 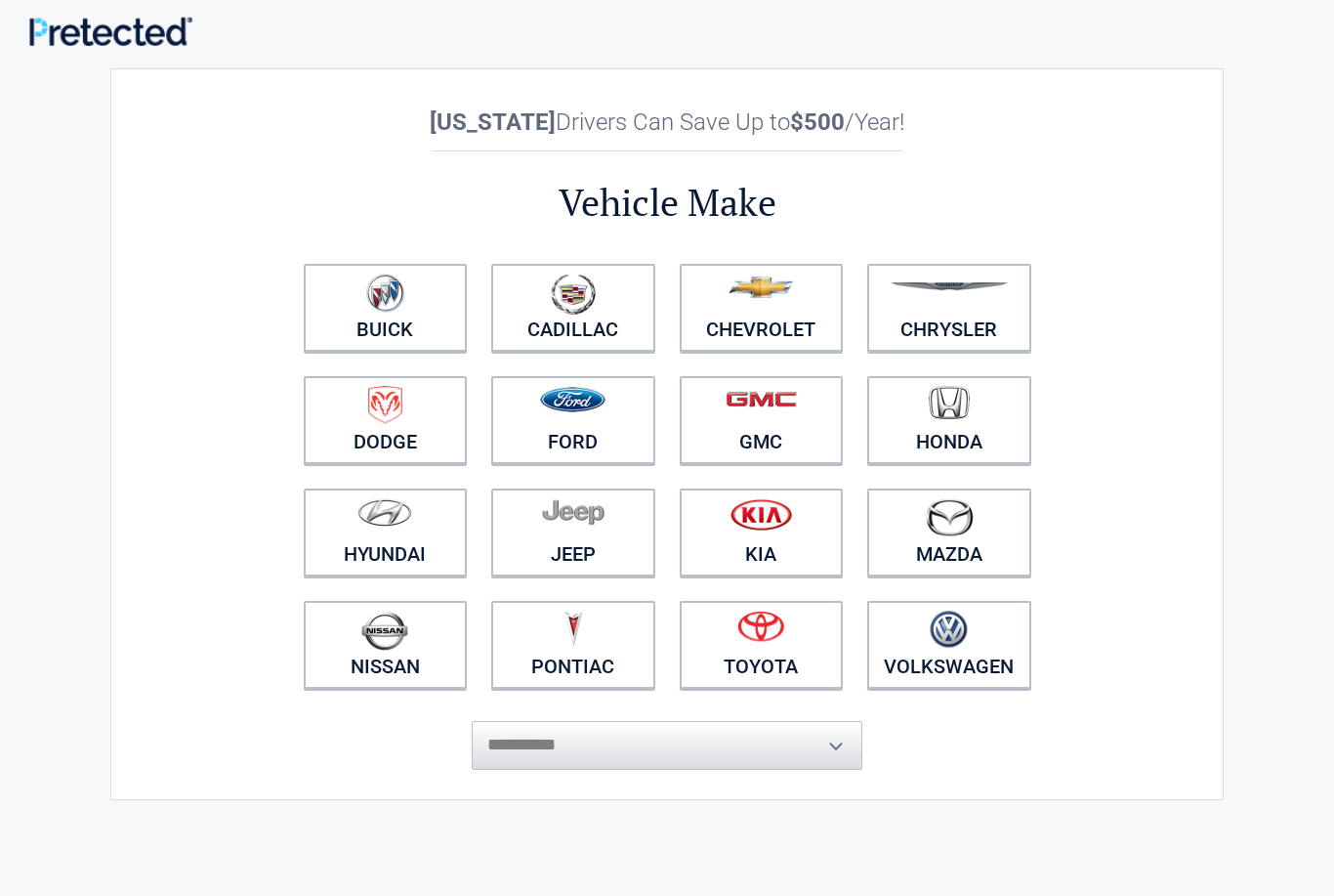 What do you see at coordinates (111, 31) in the screenshot?
I see `img: Main Logo` at bounding box center [111, 31].